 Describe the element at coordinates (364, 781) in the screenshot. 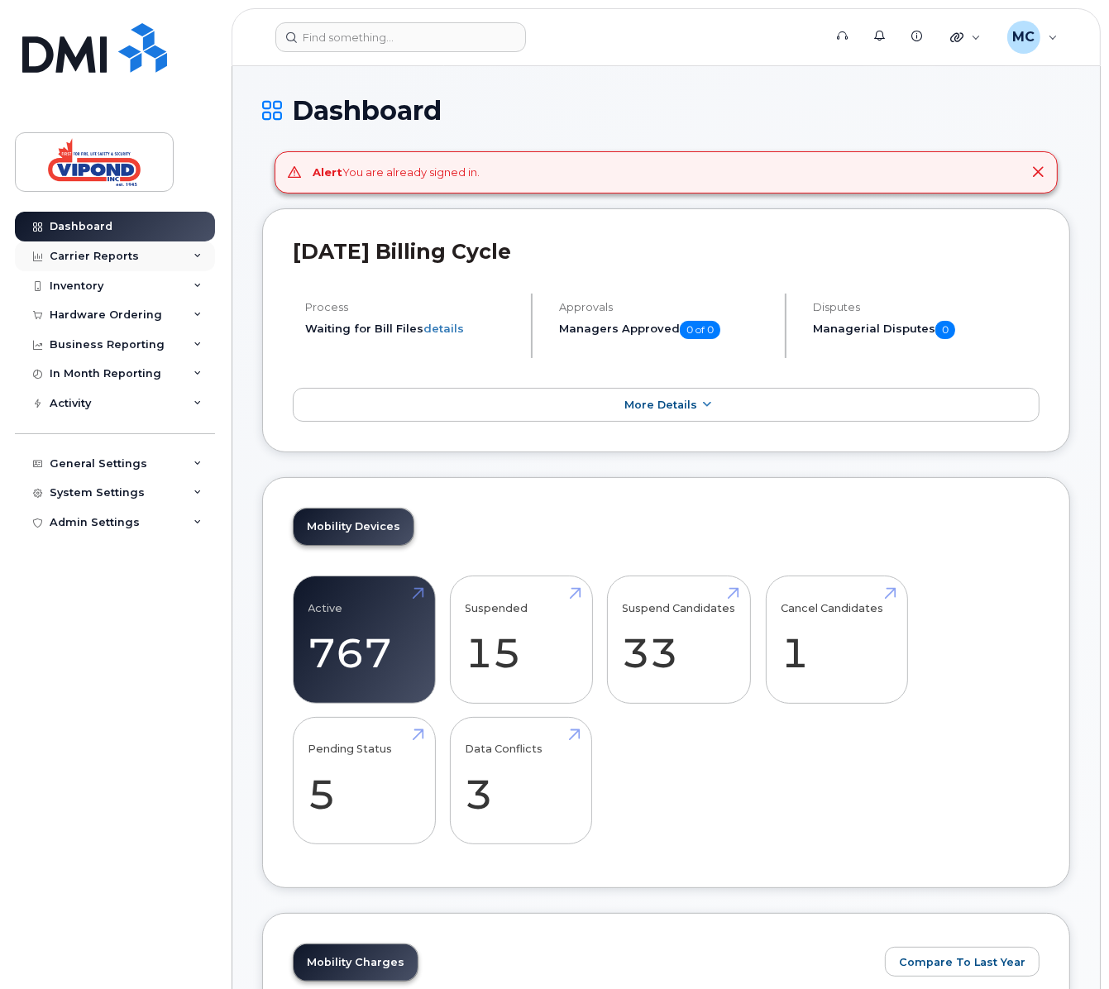

I see `a: Pending Status 5` at that location.